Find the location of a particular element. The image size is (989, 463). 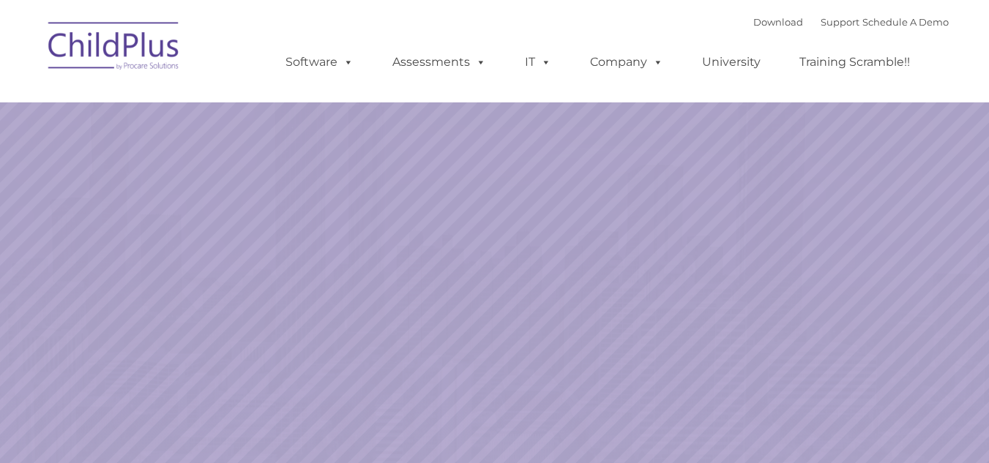

a: University is located at coordinates (731, 62).